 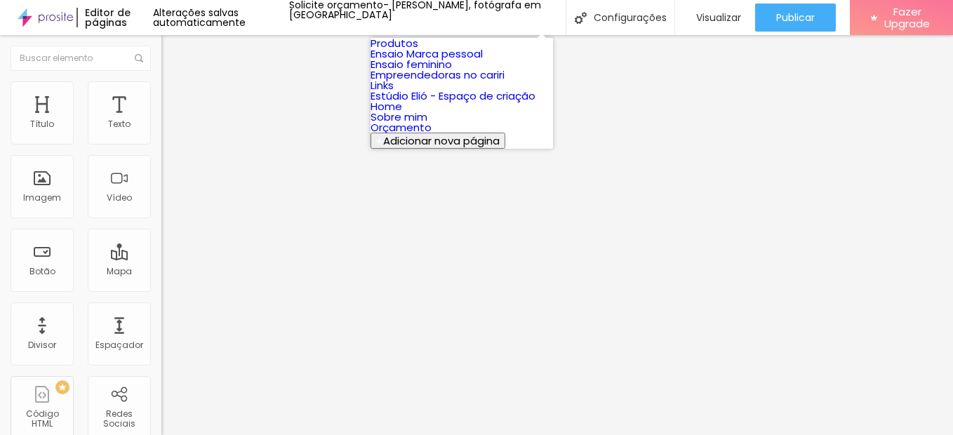 I want to click on div: Mapa, so click(x=119, y=272).